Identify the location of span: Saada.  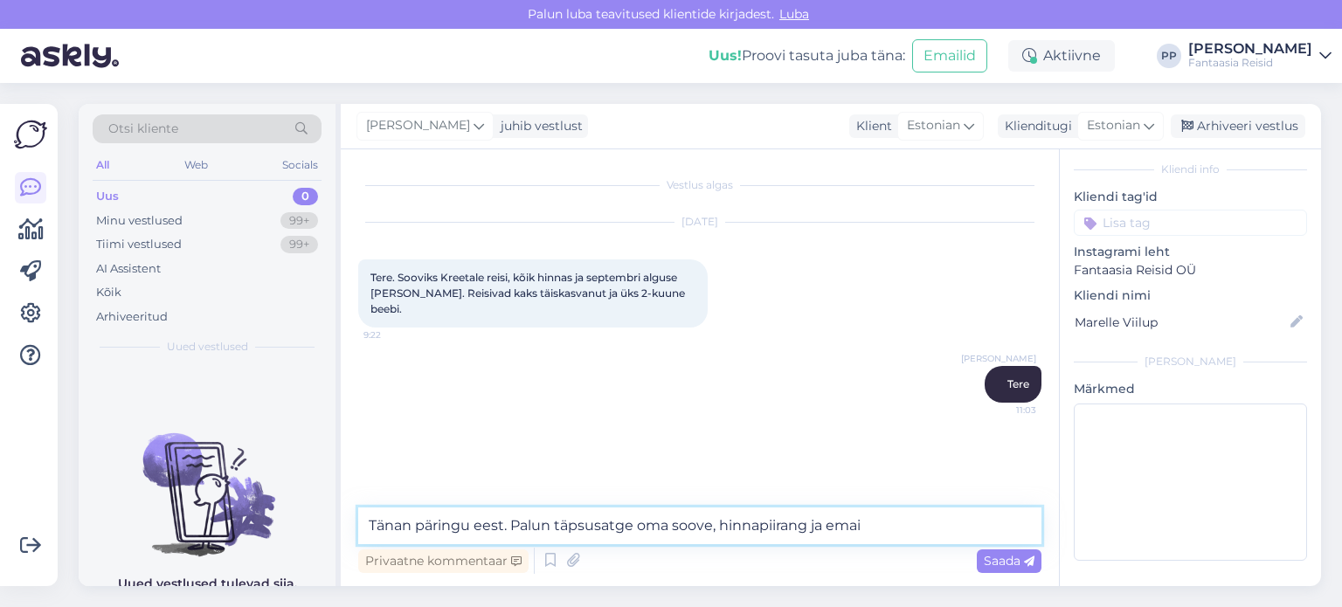
(1009, 561).